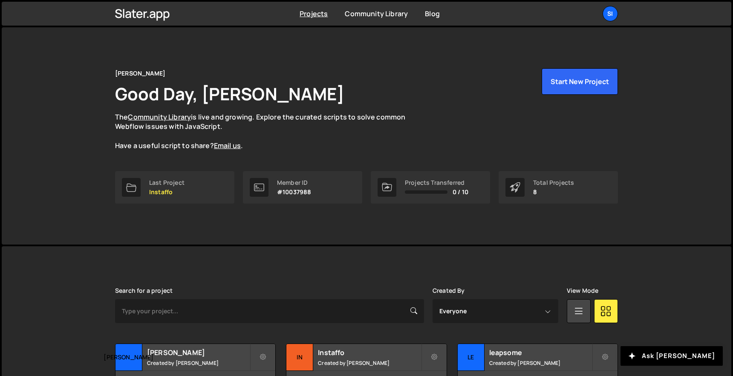  What do you see at coordinates (167, 192) in the screenshot?
I see `p: Instaffo` at bounding box center [167, 192].